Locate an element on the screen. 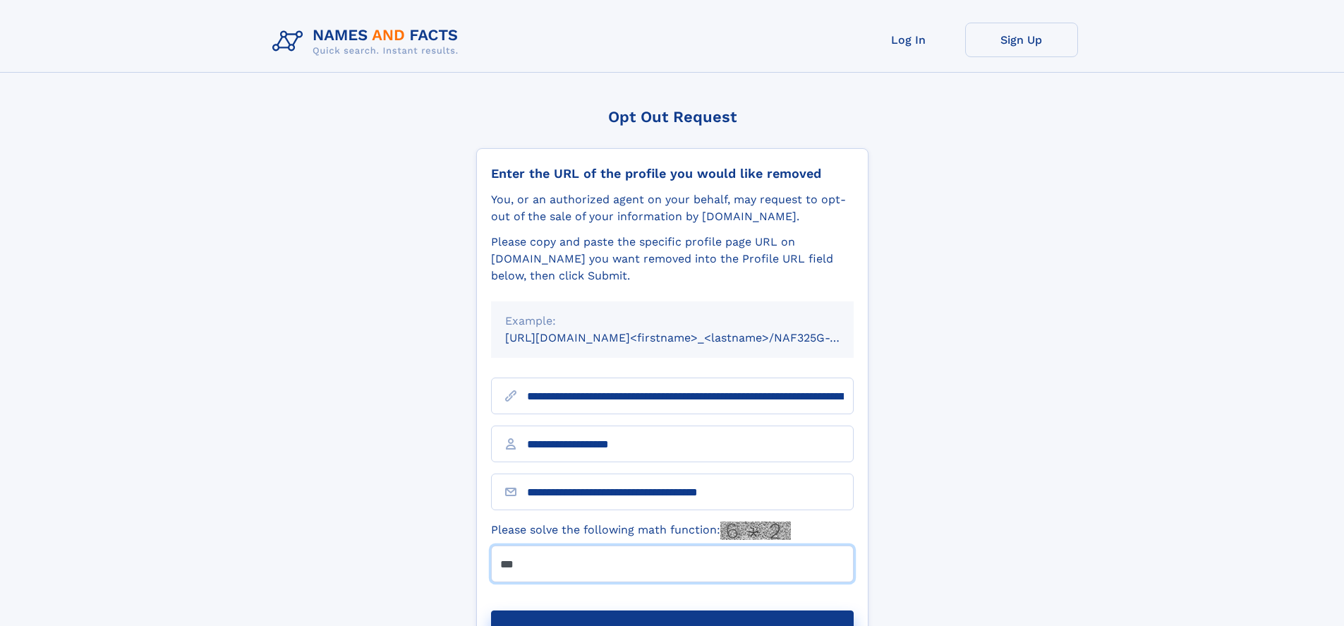 The width and height of the screenshot is (1344, 626). a: Sign Up is located at coordinates (1021, 39).